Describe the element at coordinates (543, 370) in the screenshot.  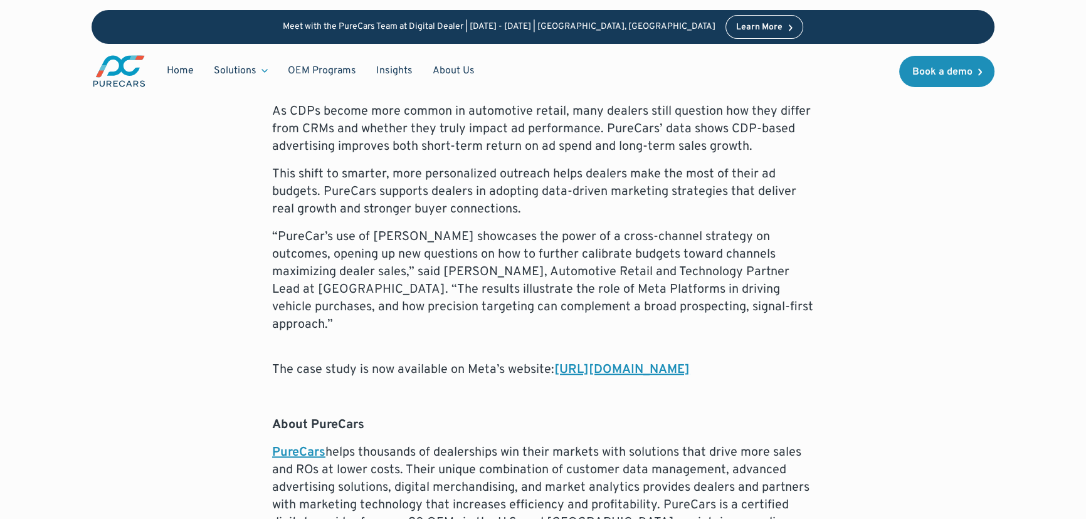
I see `p: The case study is now available on Meta’s website:` at that location.